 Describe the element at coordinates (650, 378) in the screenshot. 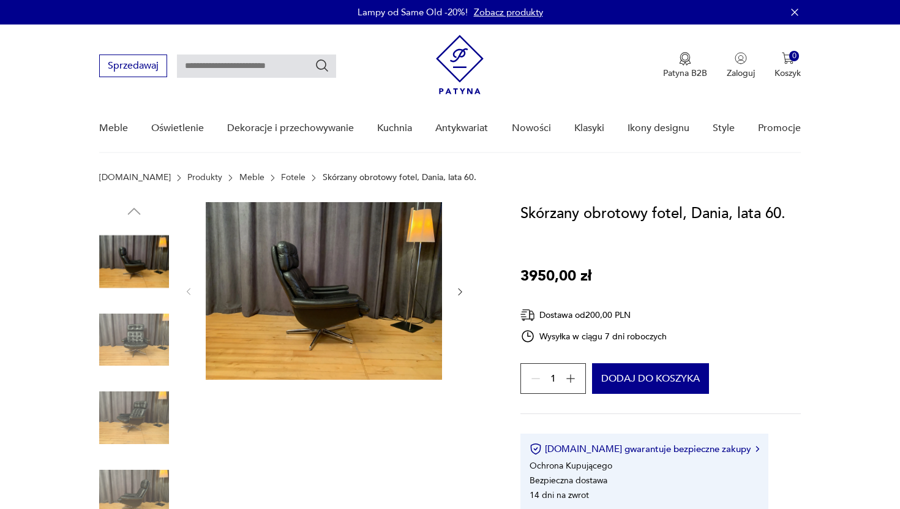

I see `button: Dodaj do koszyka` at that location.